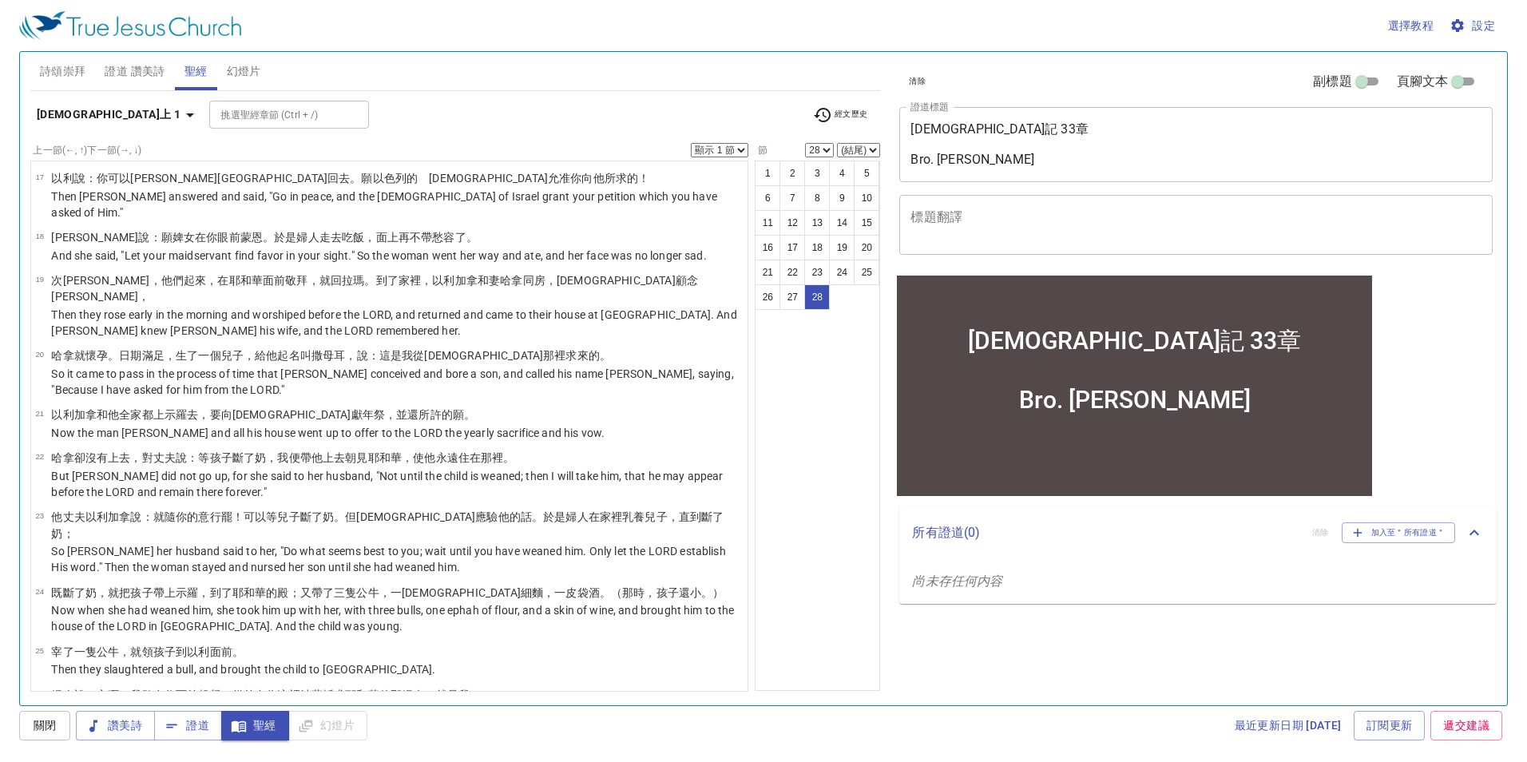  Describe the element at coordinates (817, 198) in the screenshot. I see `button: 8` at that location.